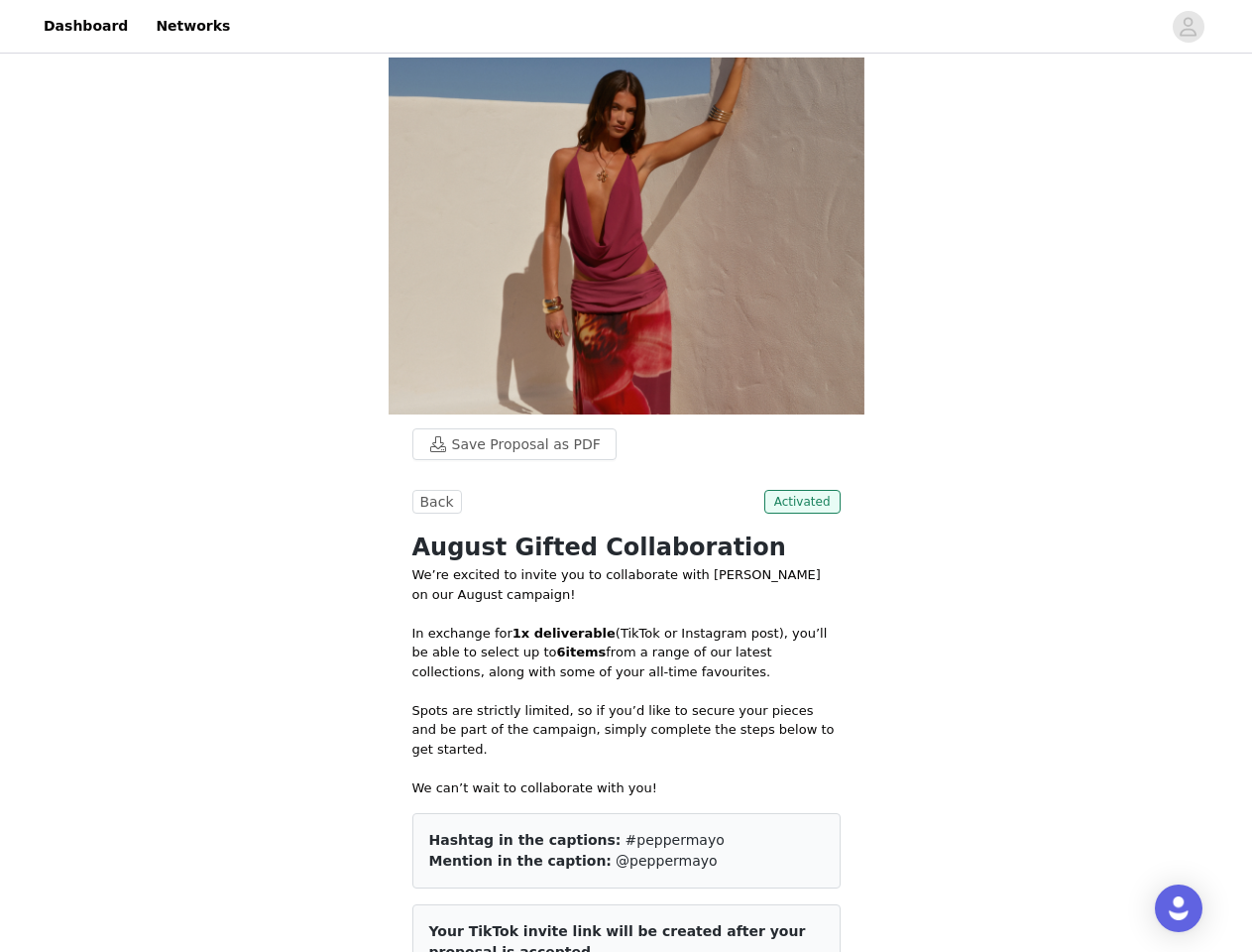 The image size is (1252, 952). What do you see at coordinates (675, 840) in the screenshot?
I see `span: #peppermayo` at bounding box center [675, 840].